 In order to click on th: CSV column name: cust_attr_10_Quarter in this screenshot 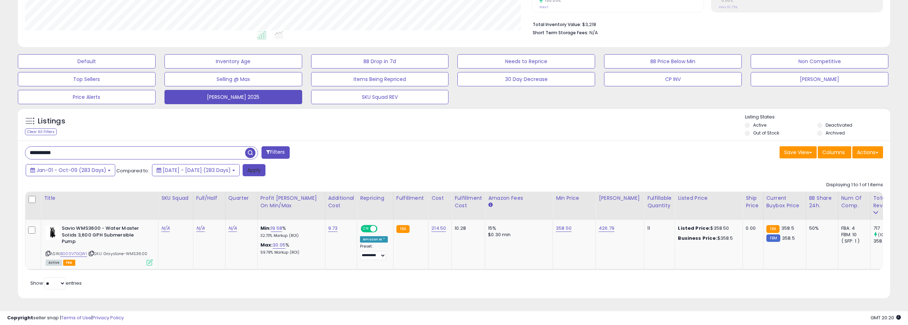, I will do `click(241, 206)`.